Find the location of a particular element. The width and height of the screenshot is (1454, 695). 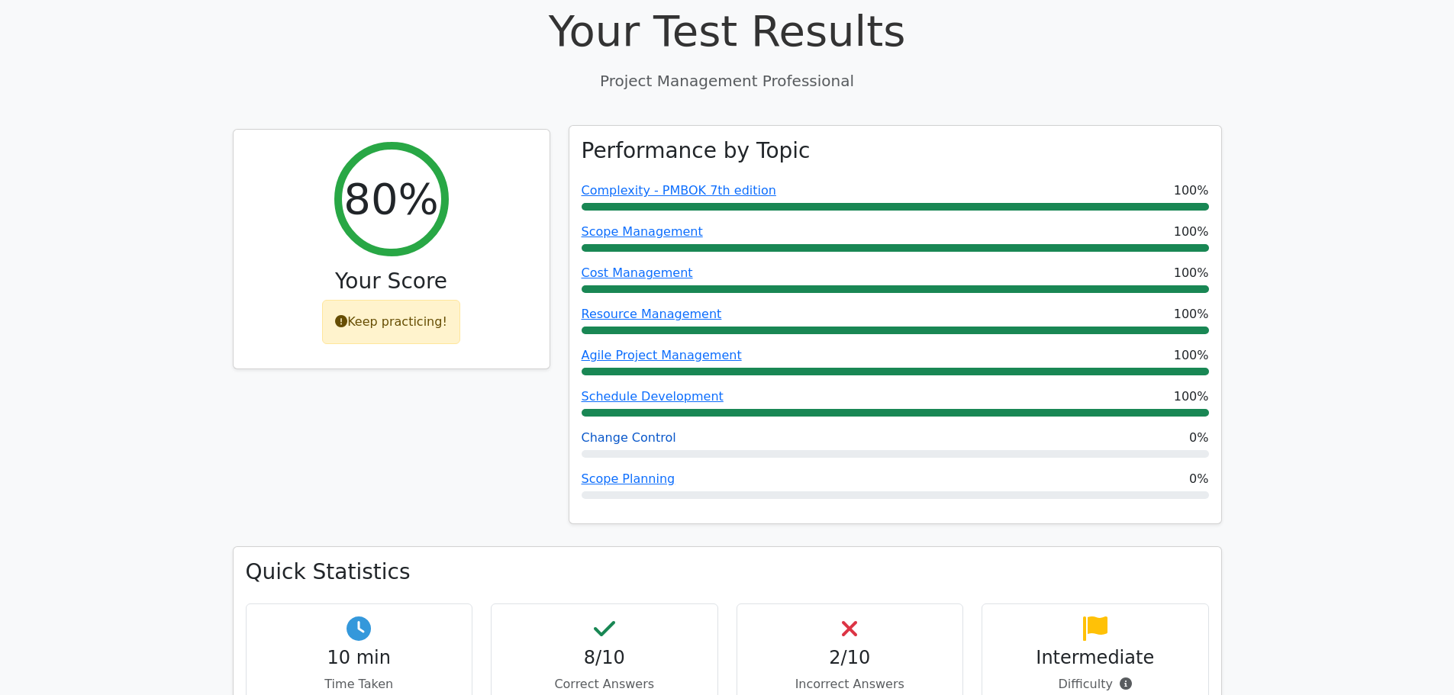

a: Agile Project Management is located at coordinates (662, 355).